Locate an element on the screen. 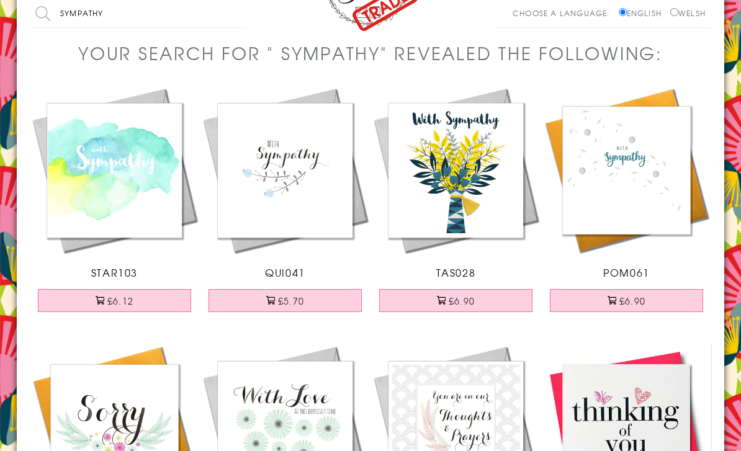 This screenshot has width=741, height=451. p: Choose a language: is located at coordinates (564, 14).